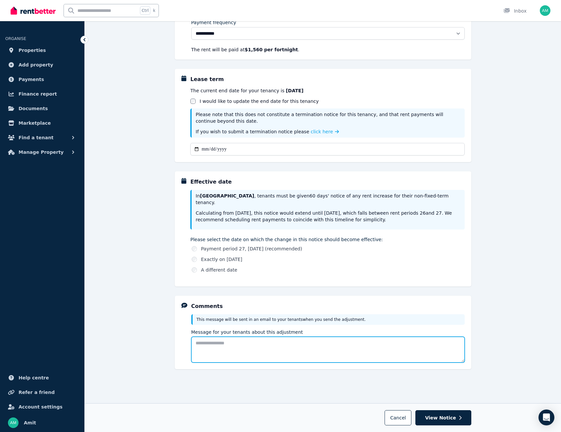 This screenshot has height=432, width=561. What do you see at coordinates (32, 50) in the screenshot?
I see `span: Properties` at bounding box center [32, 50].